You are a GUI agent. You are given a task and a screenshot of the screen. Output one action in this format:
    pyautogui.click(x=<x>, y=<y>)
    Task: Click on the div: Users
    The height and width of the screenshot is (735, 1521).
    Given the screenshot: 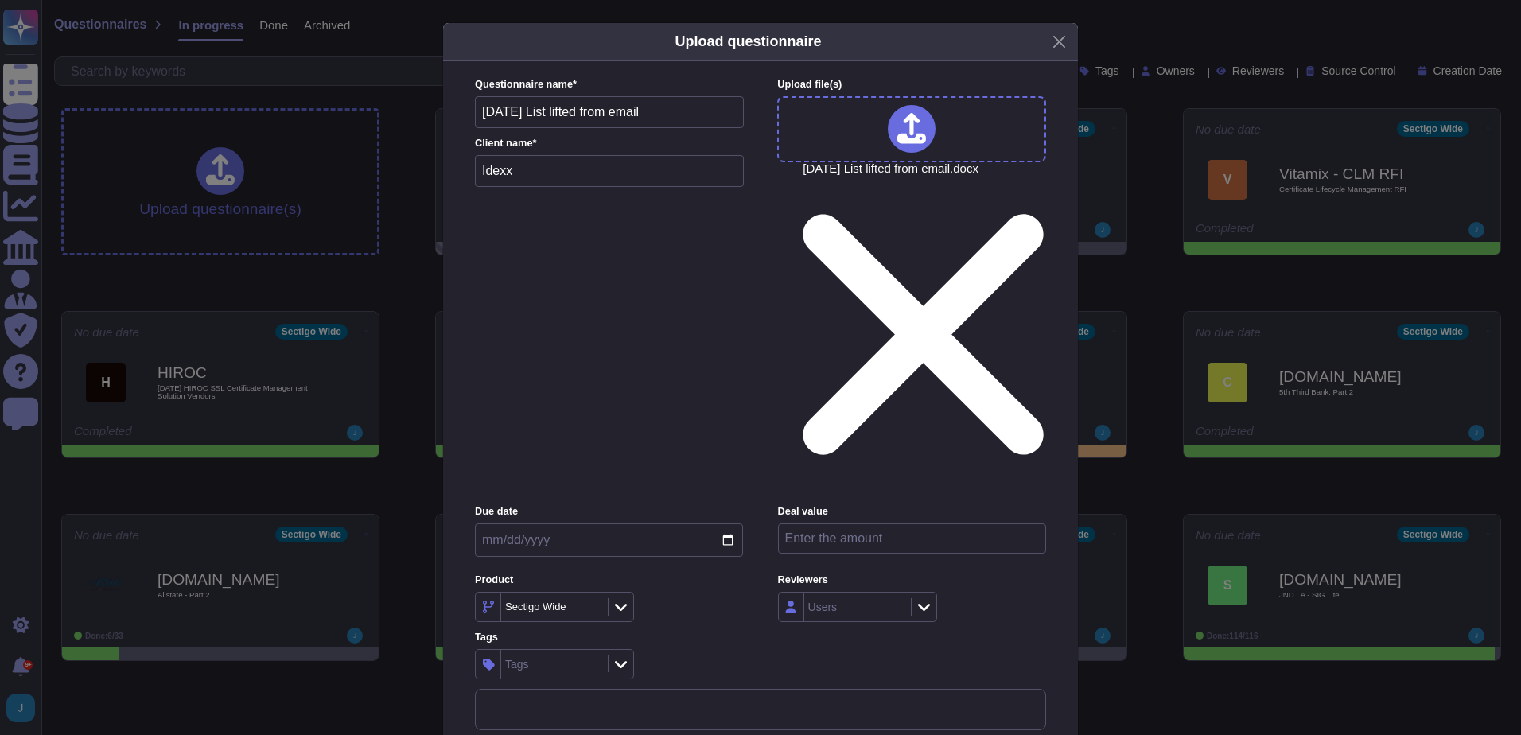 What is the action you would take?
    pyautogui.click(x=823, y=607)
    